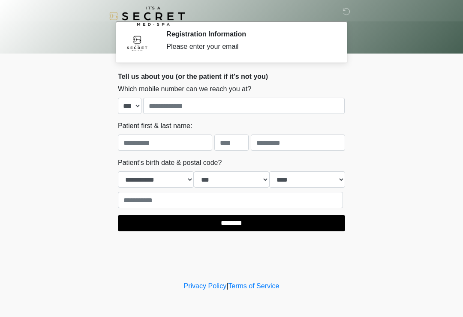  I want to click on a: Terms of Service, so click(253, 286).